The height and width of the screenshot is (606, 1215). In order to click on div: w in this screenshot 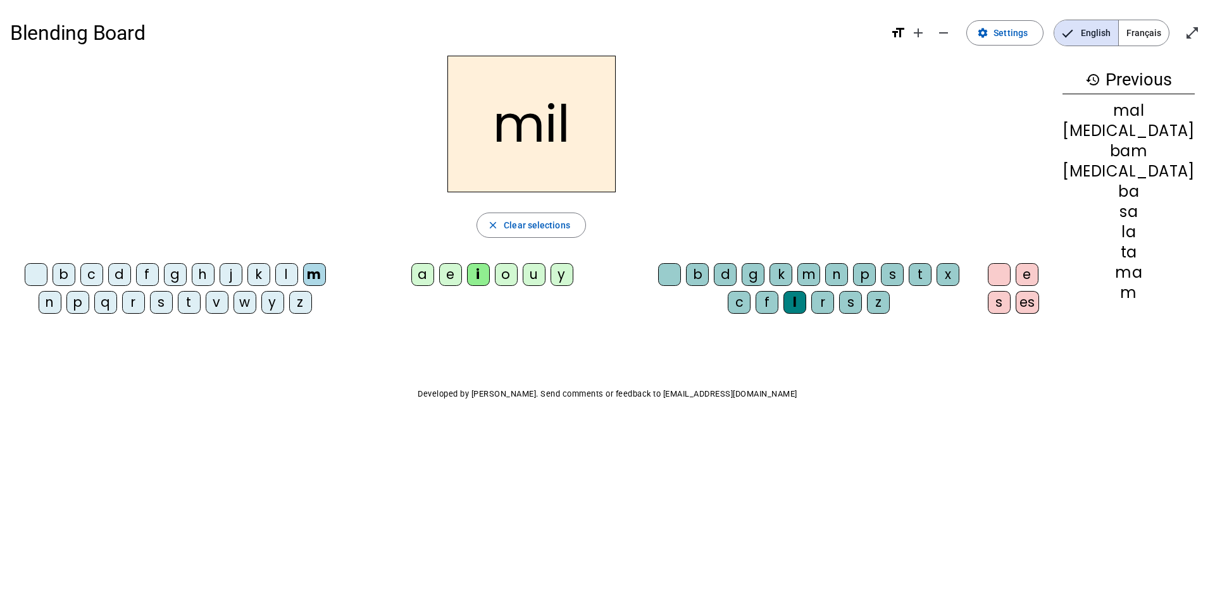, I will do `click(245, 302)`.